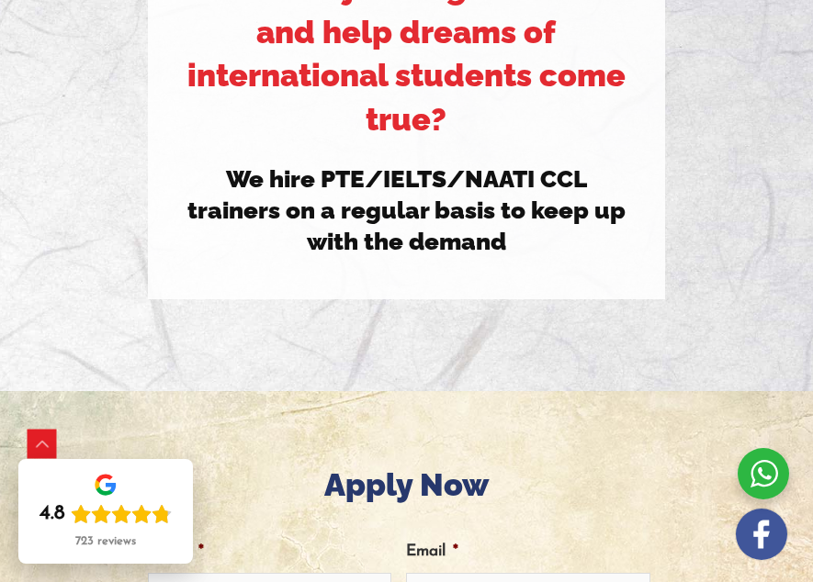 This screenshot has width=813, height=582. What do you see at coordinates (106, 514) in the screenshot?
I see `div: Rating: 4.8 out of 5` at bounding box center [106, 514].